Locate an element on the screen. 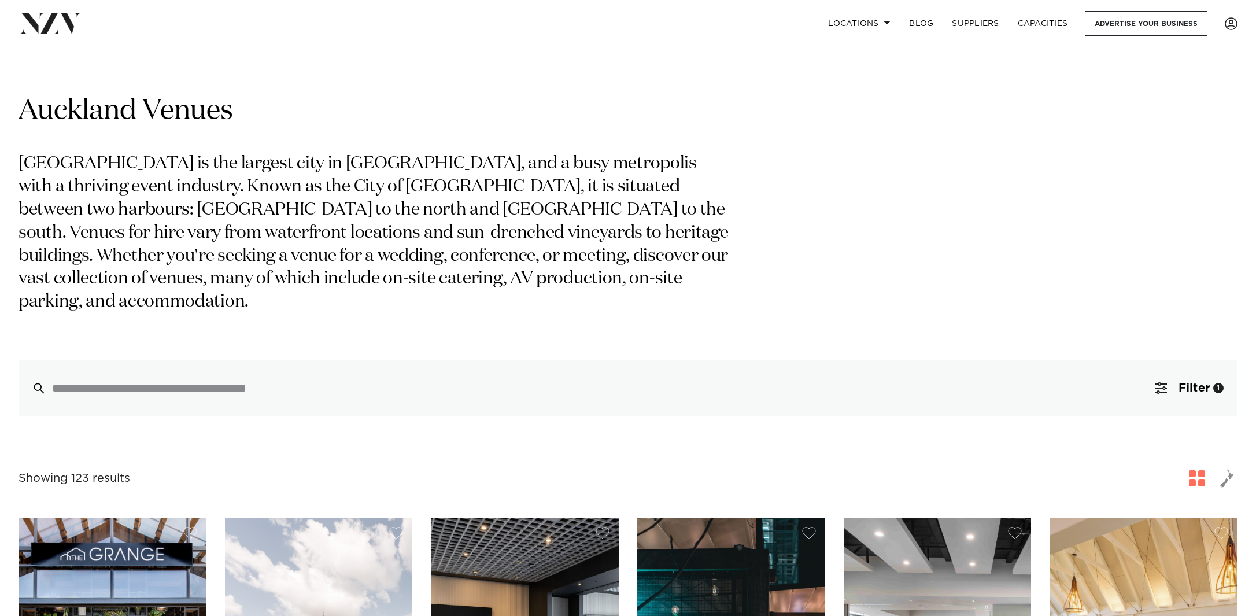  a: Capacities is located at coordinates (1042, 23).